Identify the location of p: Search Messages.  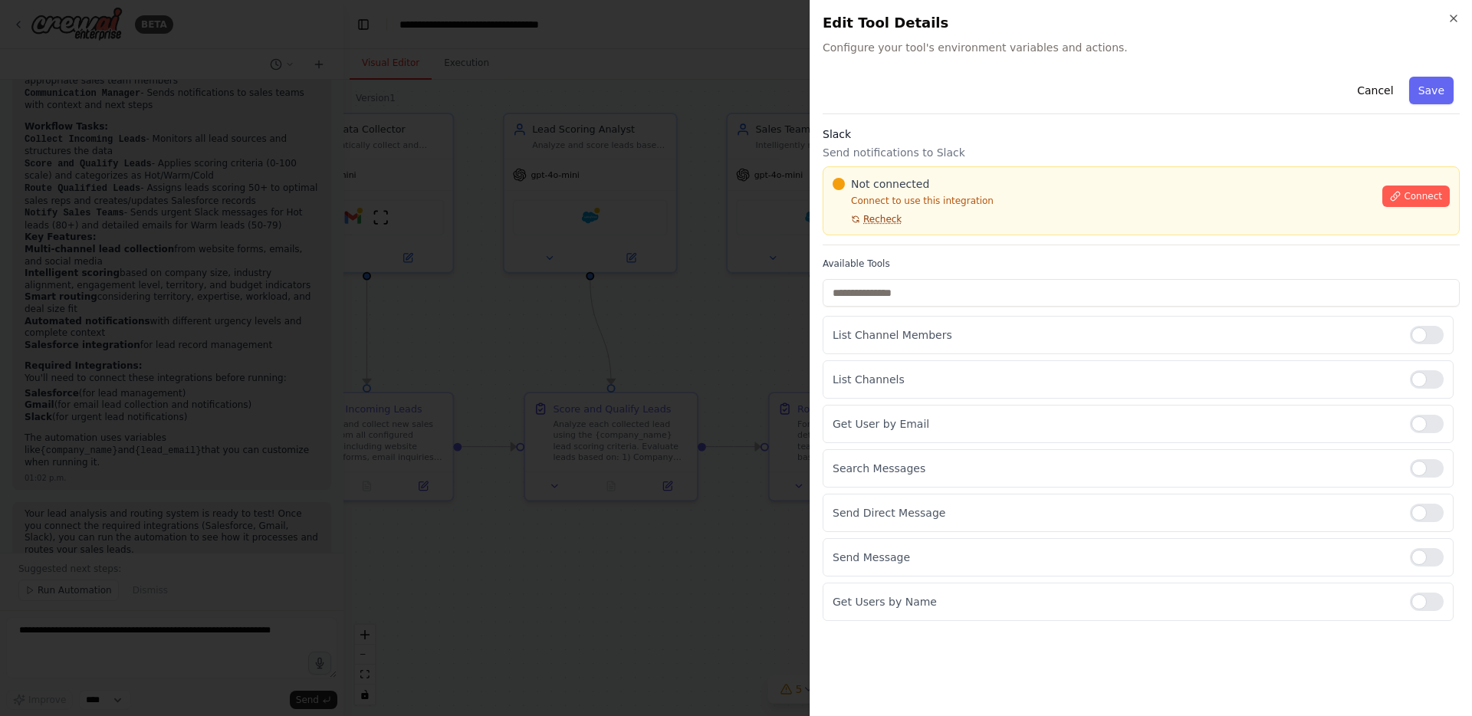
(1115, 468).